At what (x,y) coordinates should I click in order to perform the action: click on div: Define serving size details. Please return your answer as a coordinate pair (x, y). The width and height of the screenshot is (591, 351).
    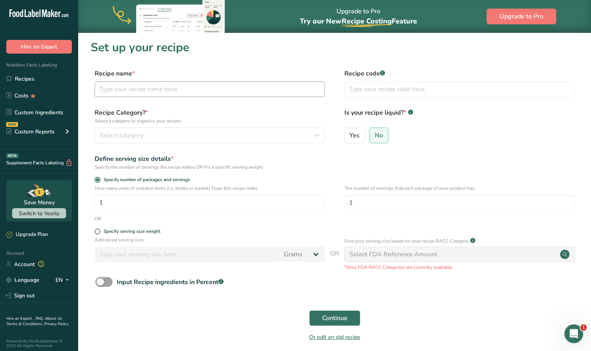
    Looking at the image, I should click on (210, 159).